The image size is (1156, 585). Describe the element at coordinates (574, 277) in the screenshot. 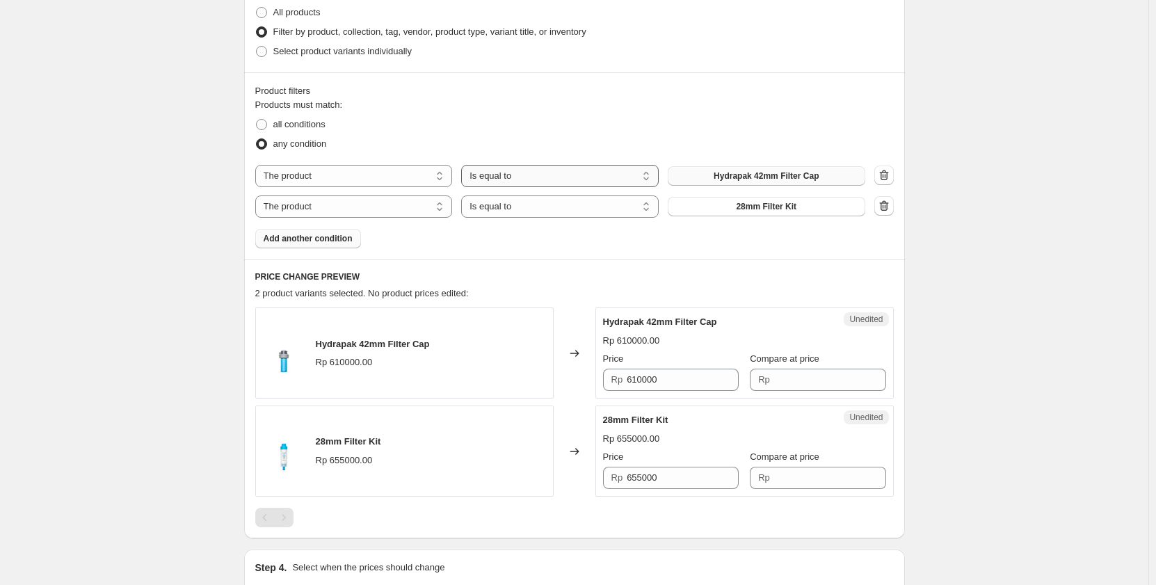

I see `h6: PRICE CHANGE PREVIEW` at that location.